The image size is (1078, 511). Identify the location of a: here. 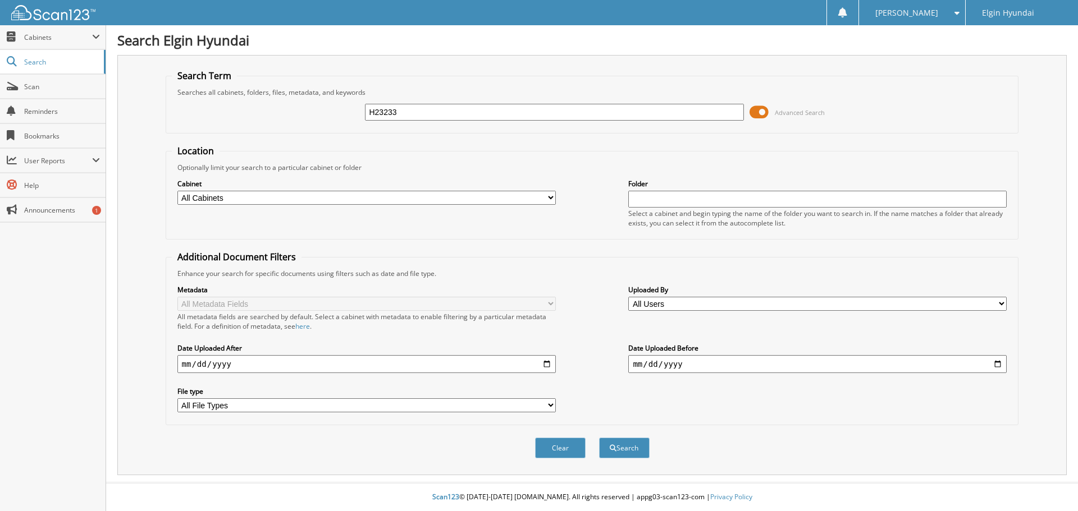
(303, 326).